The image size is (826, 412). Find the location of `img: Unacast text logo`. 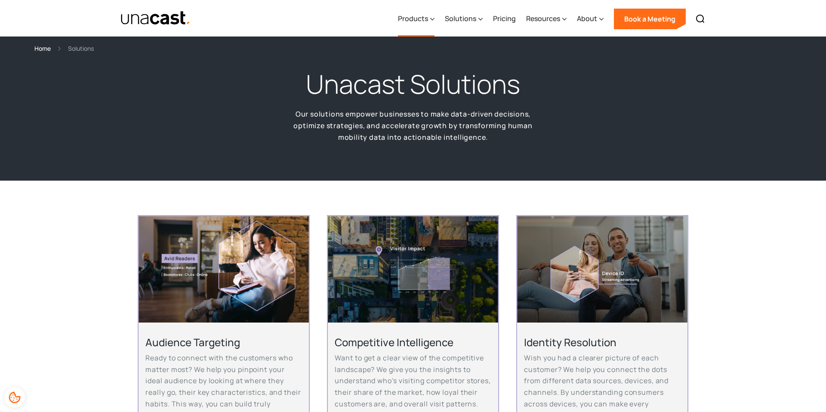

img: Unacast text logo is located at coordinates (155, 18).